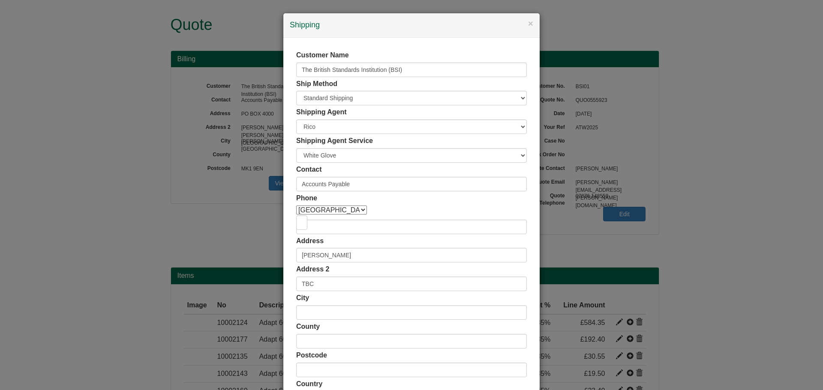 The image size is (823, 390). What do you see at coordinates (322, 55) in the screenshot?
I see `label: Customer Name` at bounding box center [322, 55].